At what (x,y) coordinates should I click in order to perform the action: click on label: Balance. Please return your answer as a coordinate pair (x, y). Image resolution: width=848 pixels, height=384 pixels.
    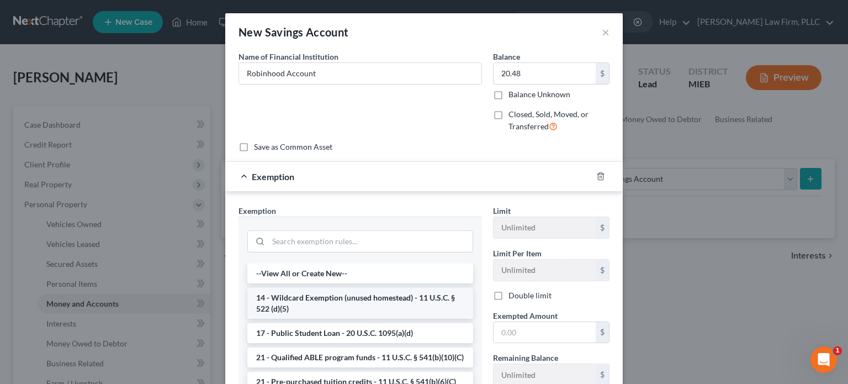
    Looking at the image, I should click on (506, 56).